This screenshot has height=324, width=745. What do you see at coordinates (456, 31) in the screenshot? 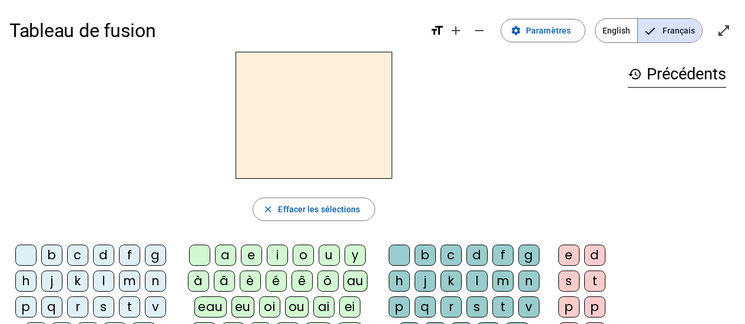
I see `button: Augmenter la taille de la police` at bounding box center [456, 31].